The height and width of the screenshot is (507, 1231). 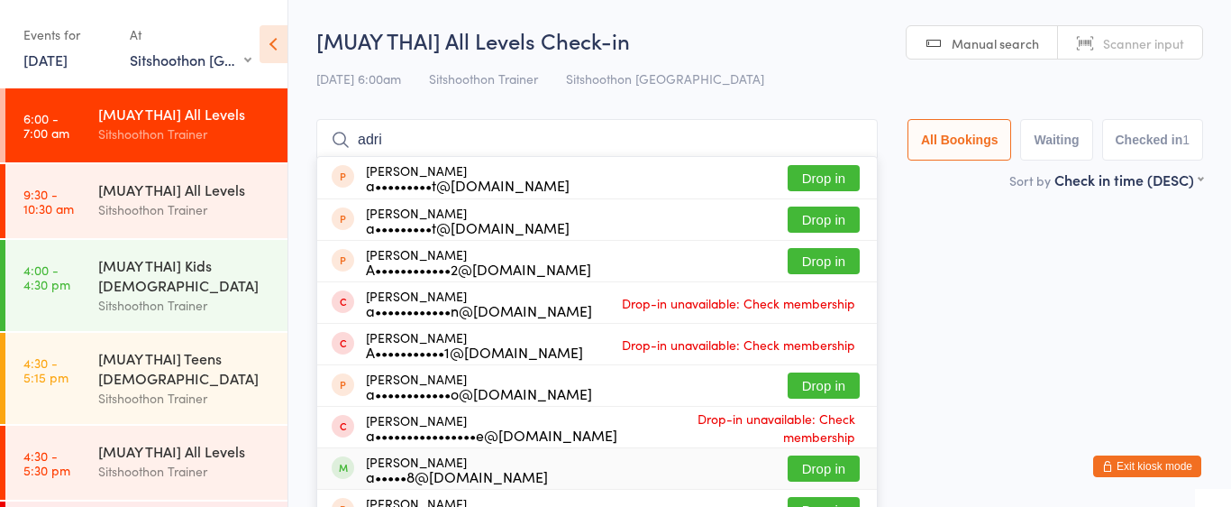 What do you see at coordinates (190, 34) in the screenshot?
I see `div: At` at bounding box center [190, 34].